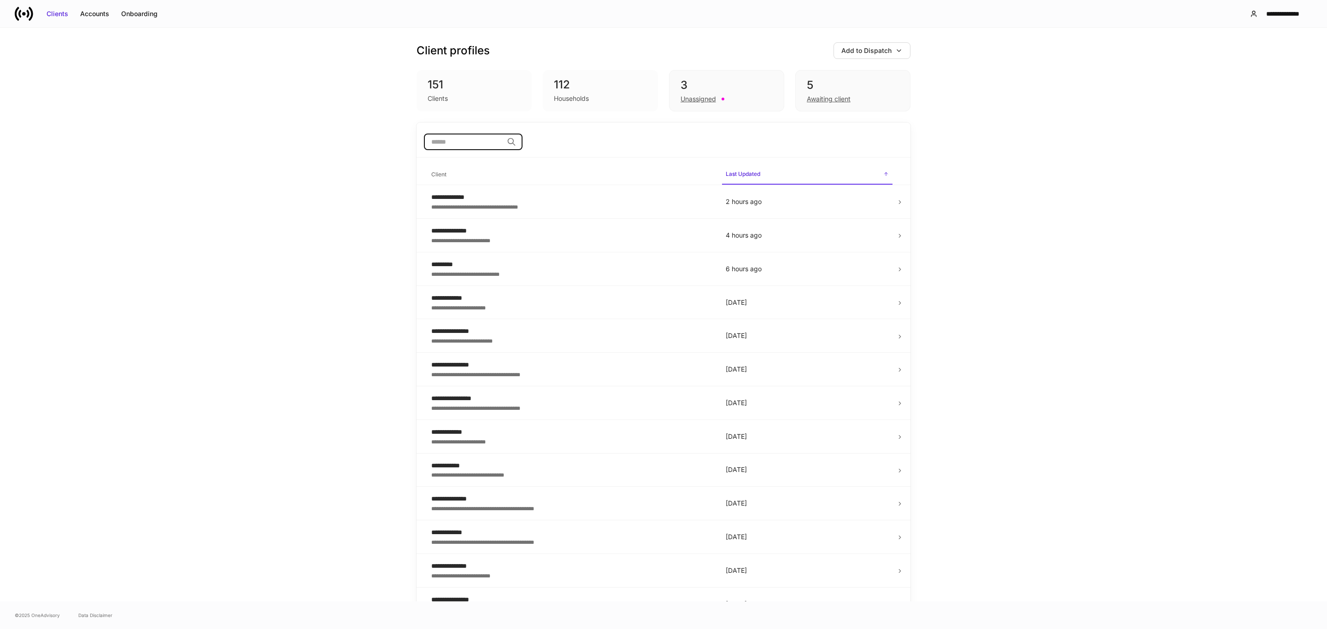  What do you see at coordinates (474, 85) in the screenshot?
I see `div: 151` at bounding box center [474, 85].